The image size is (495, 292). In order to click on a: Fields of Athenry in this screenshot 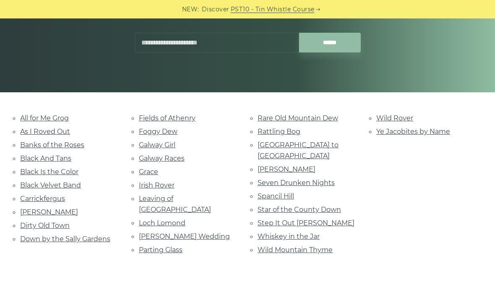, I will do `click(167, 118)`.